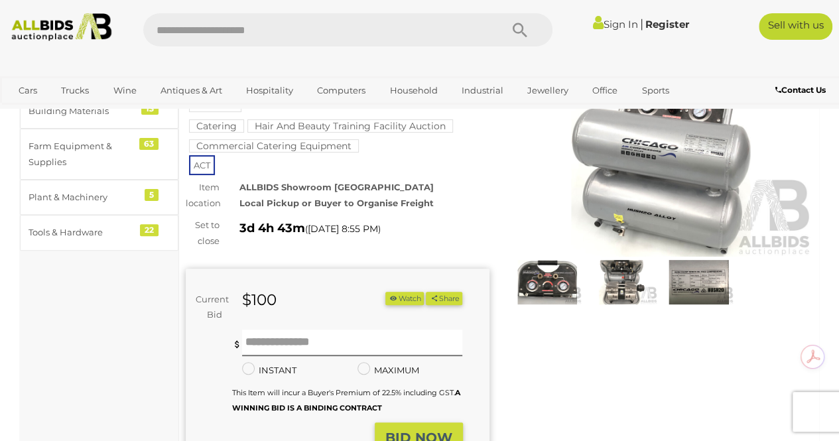 This screenshot has width=839, height=441. I want to click on a: Wine, so click(124, 90).